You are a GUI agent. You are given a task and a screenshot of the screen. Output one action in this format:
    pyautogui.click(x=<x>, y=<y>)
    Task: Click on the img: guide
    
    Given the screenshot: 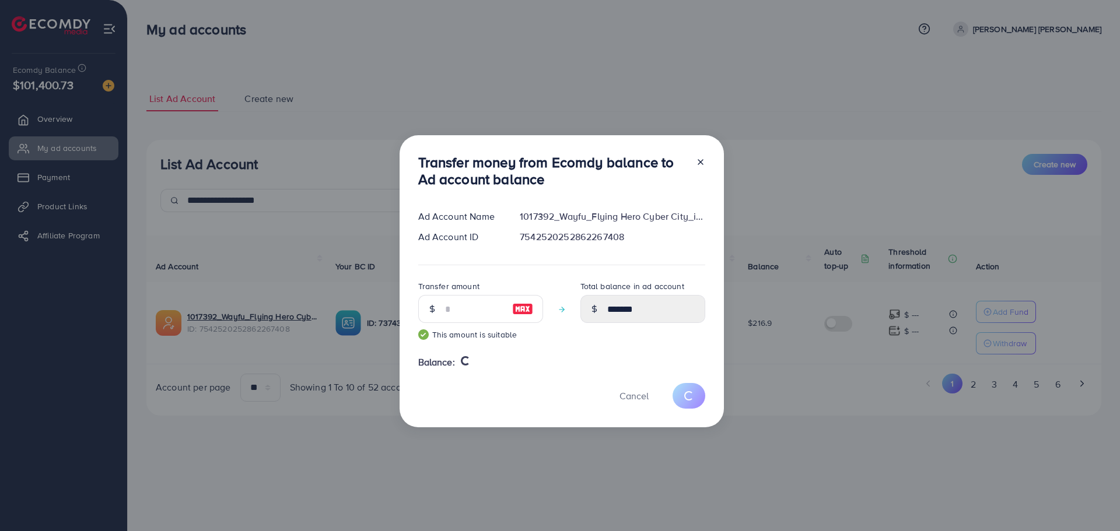 What is the action you would take?
    pyautogui.click(x=423, y=335)
    